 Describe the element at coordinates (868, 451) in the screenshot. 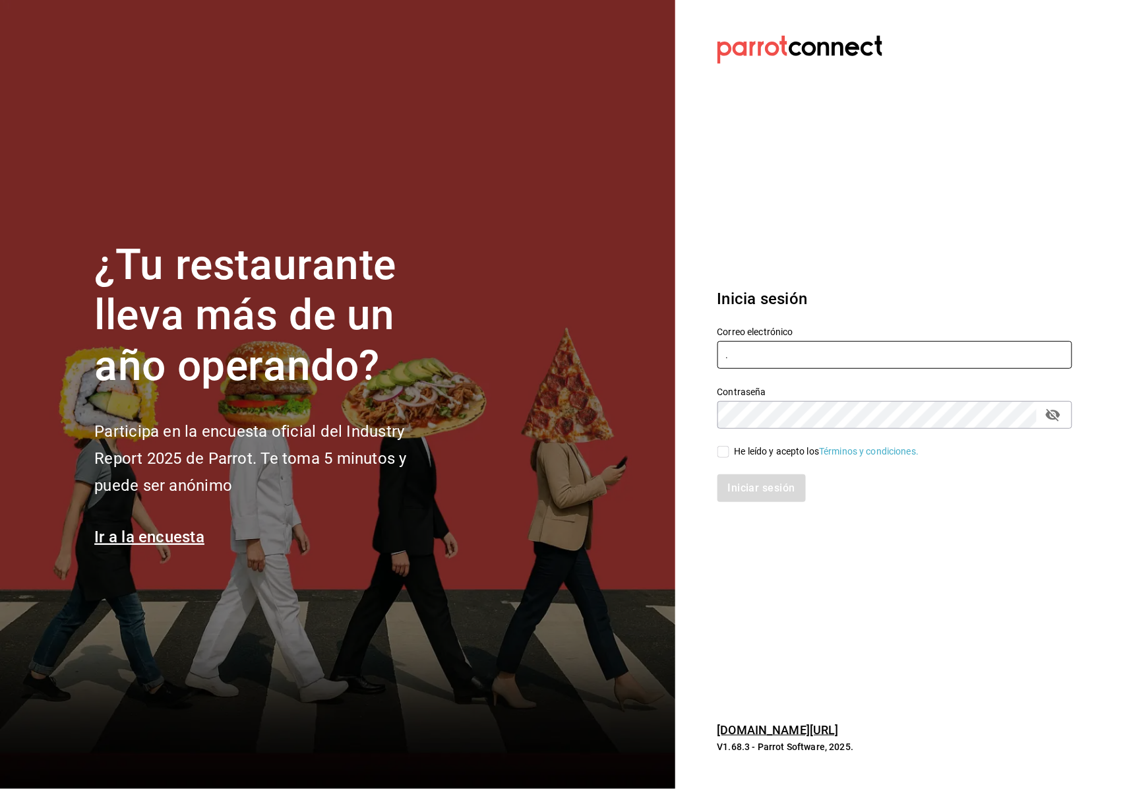

I see `a: Términos y condiciones.` at that location.